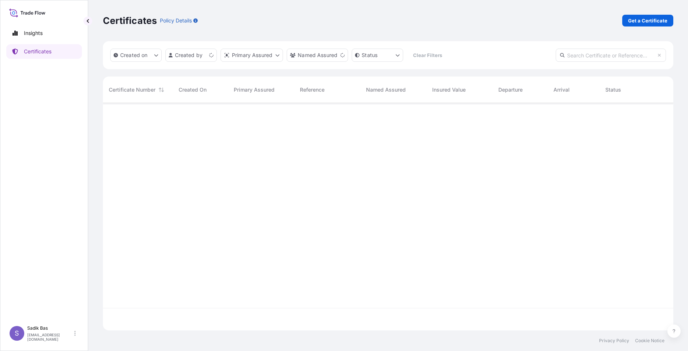 The image size is (688, 351). I want to click on button: createdOn Filter options, so click(136, 55).